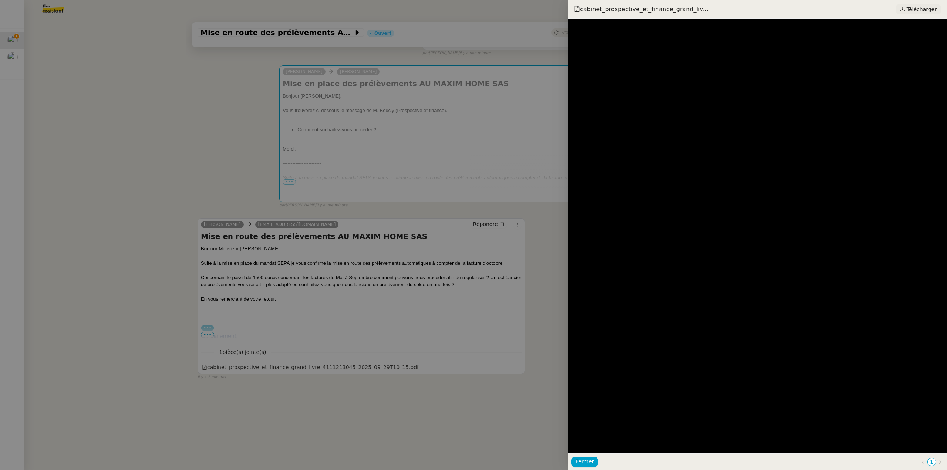  Describe the element at coordinates (923, 462) in the screenshot. I see `li: Page précédente` at that location.